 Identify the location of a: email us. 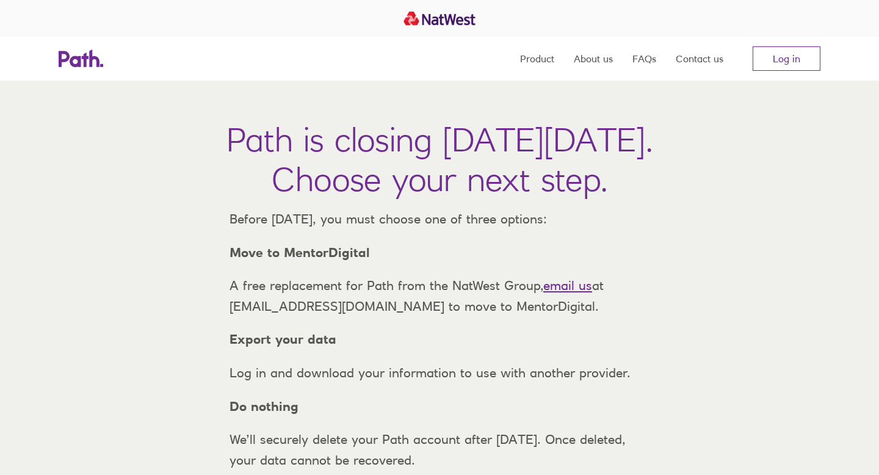
(568, 285).